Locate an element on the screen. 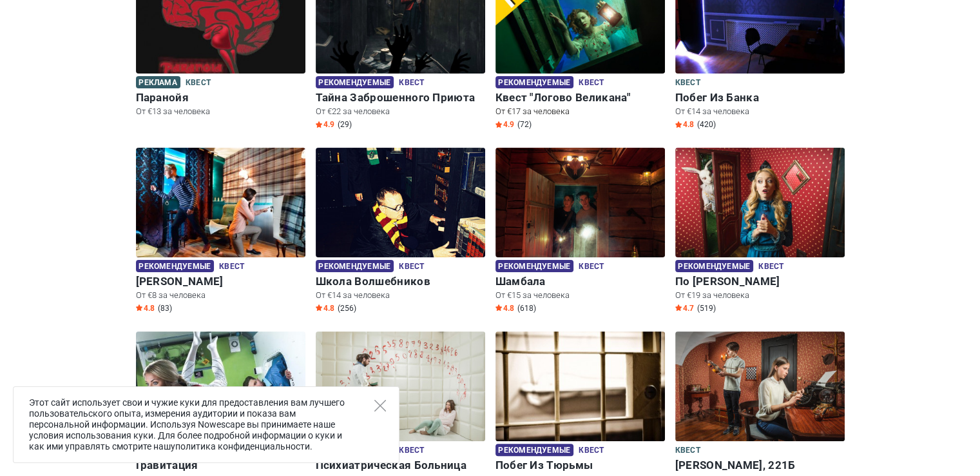  img: Бейкер-Стрит, 221Б is located at coordinates (760, 386).